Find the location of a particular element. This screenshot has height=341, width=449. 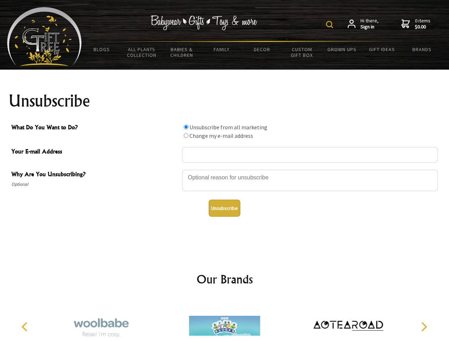

a: Babies & Children is located at coordinates (182, 52).